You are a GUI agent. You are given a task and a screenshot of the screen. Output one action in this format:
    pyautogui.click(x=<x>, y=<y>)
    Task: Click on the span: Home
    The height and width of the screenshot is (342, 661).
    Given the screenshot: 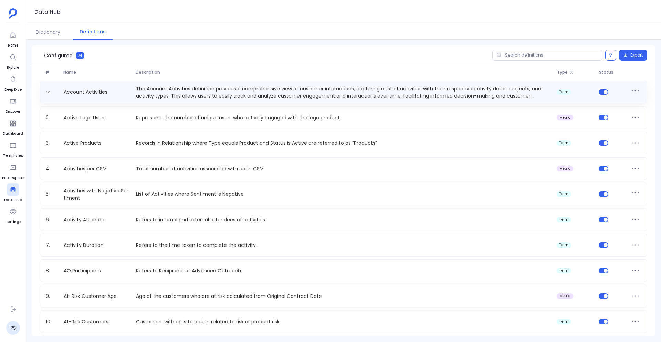 What is the action you would take?
    pyautogui.click(x=13, y=45)
    